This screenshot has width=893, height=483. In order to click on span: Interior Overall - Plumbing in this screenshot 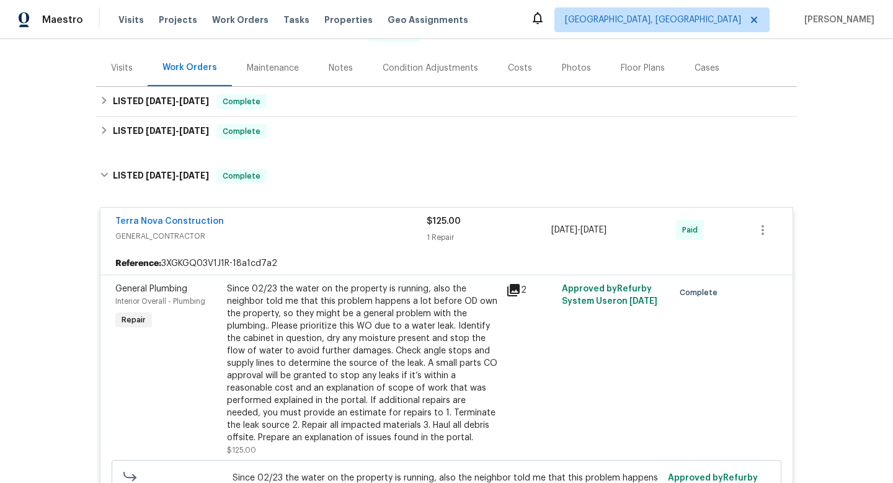, I will do `click(160, 301)`.